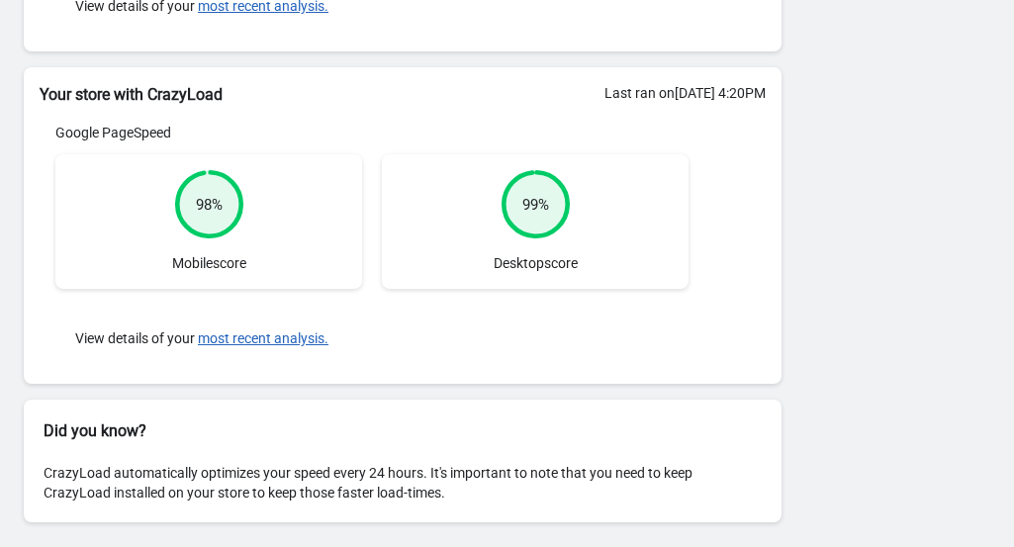  Describe the element at coordinates (402, 95) in the screenshot. I see `h2: Your store with CrazyLoad` at that location.